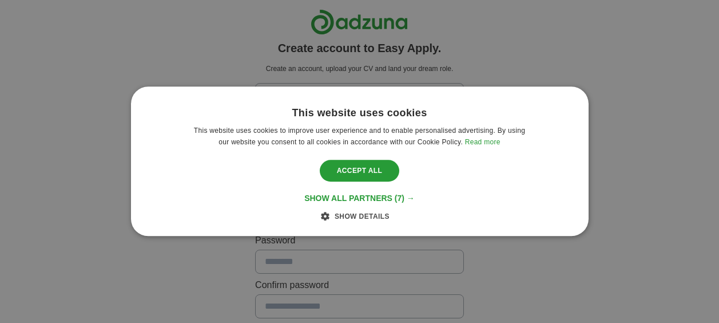 This screenshot has width=719, height=323. Describe the element at coordinates (348, 198) in the screenshot. I see `span: Show all partners` at that location.